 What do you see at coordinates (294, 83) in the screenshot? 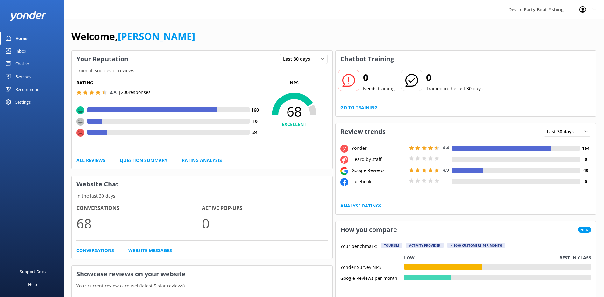
I see `p: NPS` at bounding box center [294, 83].